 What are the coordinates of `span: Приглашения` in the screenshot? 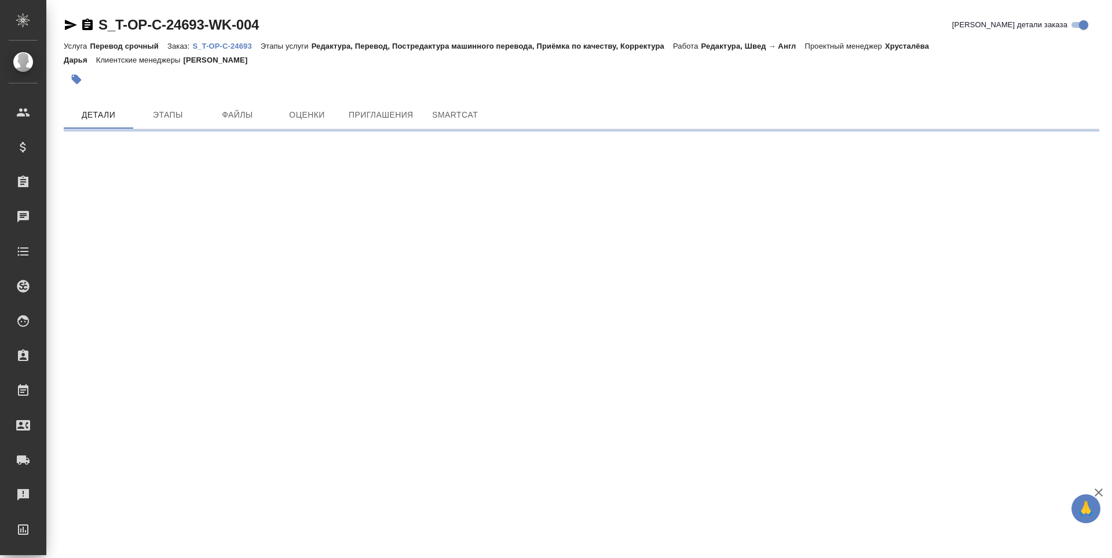 It's located at (381, 115).